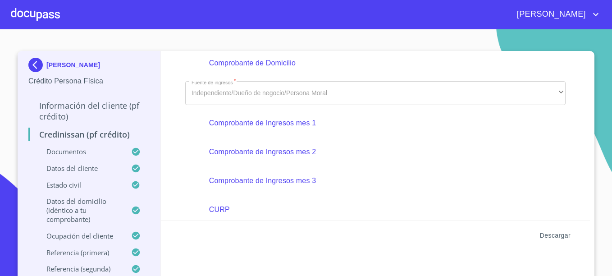 Image resolution: width=612 pixels, height=276 pixels. What do you see at coordinates (80, 210) in the screenshot?
I see `p: Datos del domicilio (idéntico a tu comprobante)` at bounding box center [80, 210].